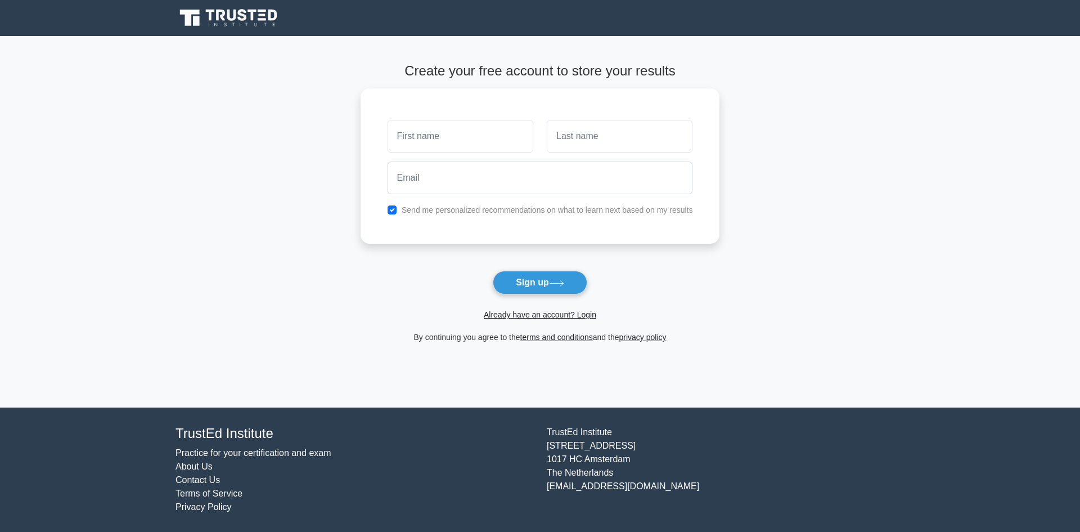 The height and width of the screenshot is (532, 1080). Describe the element at coordinates (460, 136) in the screenshot. I see `input: First name` at that location.